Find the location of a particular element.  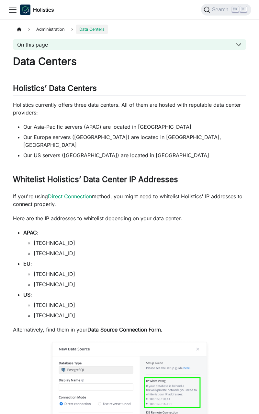

strong: APAC is located at coordinates (30, 233).